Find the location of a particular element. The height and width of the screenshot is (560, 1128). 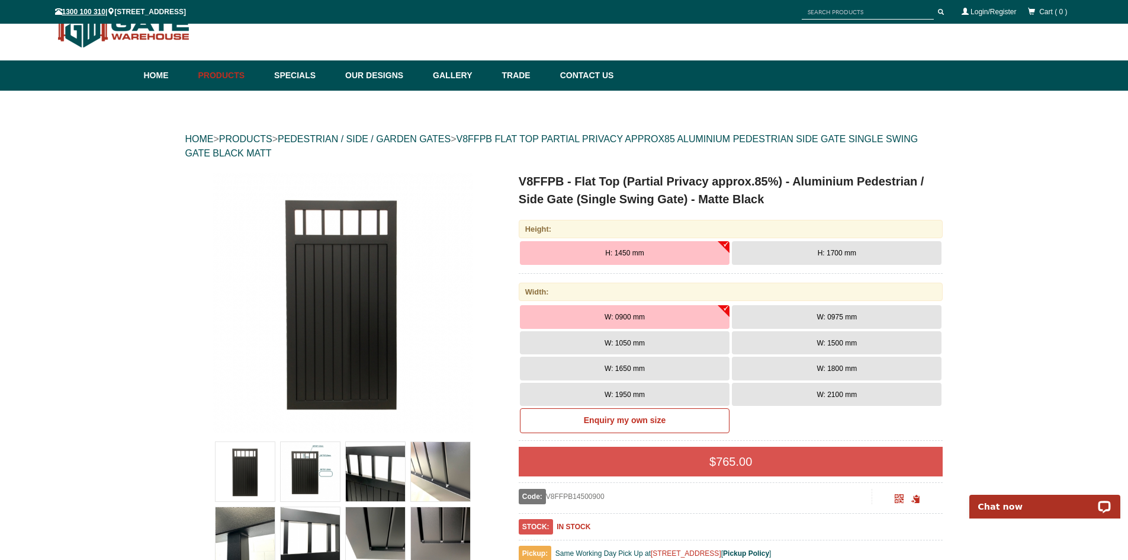

a: Contact Us is located at coordinates (584, 75).